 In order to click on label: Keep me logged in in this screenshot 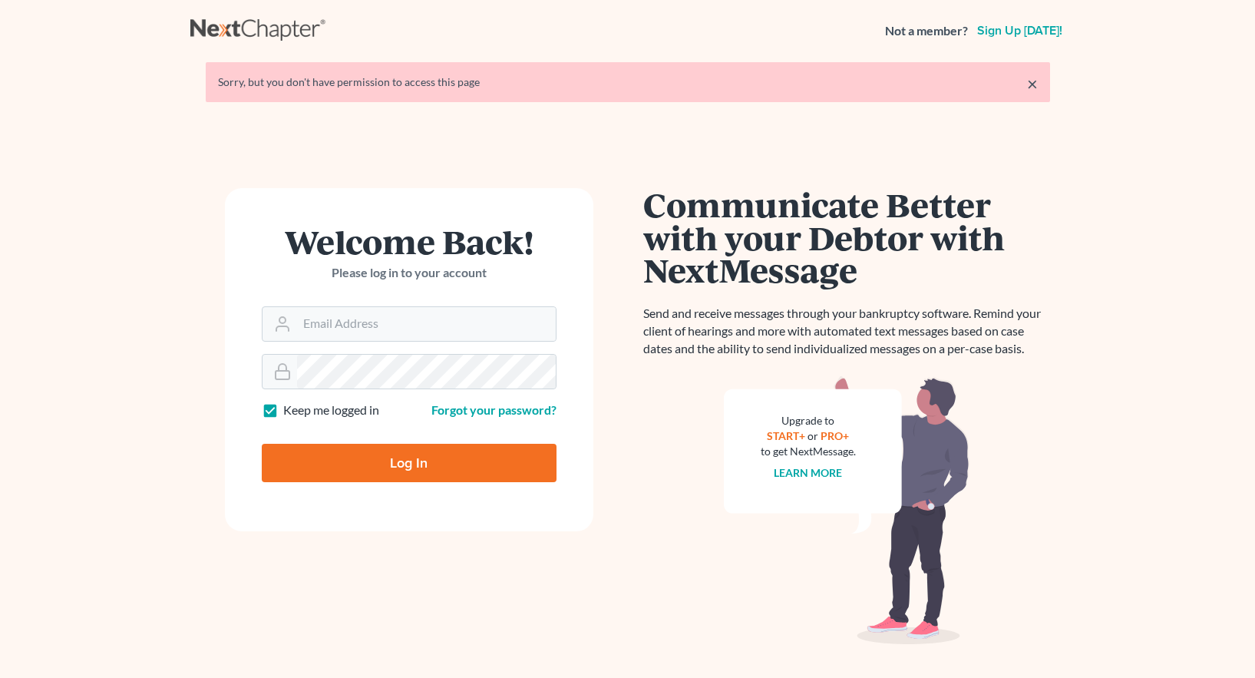, I will do `click(331, 410)`.